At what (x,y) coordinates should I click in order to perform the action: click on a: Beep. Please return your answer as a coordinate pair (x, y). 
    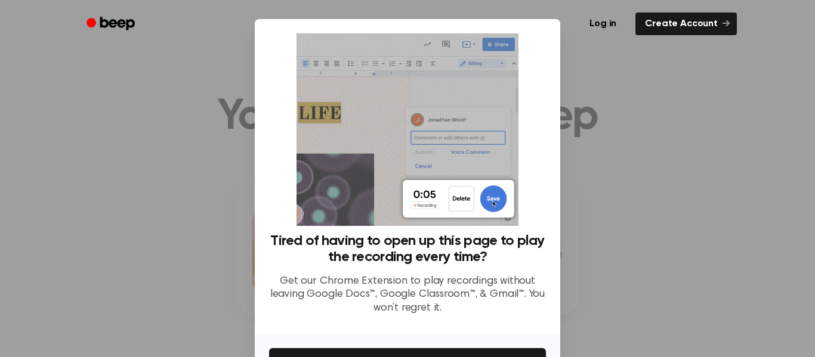
    Looking at the image, I should click on (112, 24).